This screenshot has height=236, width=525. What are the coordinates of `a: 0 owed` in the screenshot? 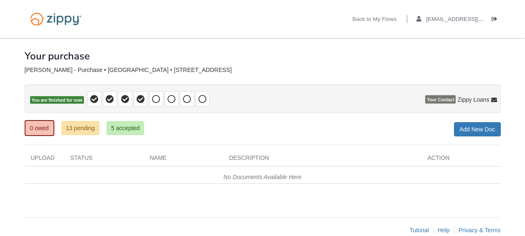 It's located at (39, 128).